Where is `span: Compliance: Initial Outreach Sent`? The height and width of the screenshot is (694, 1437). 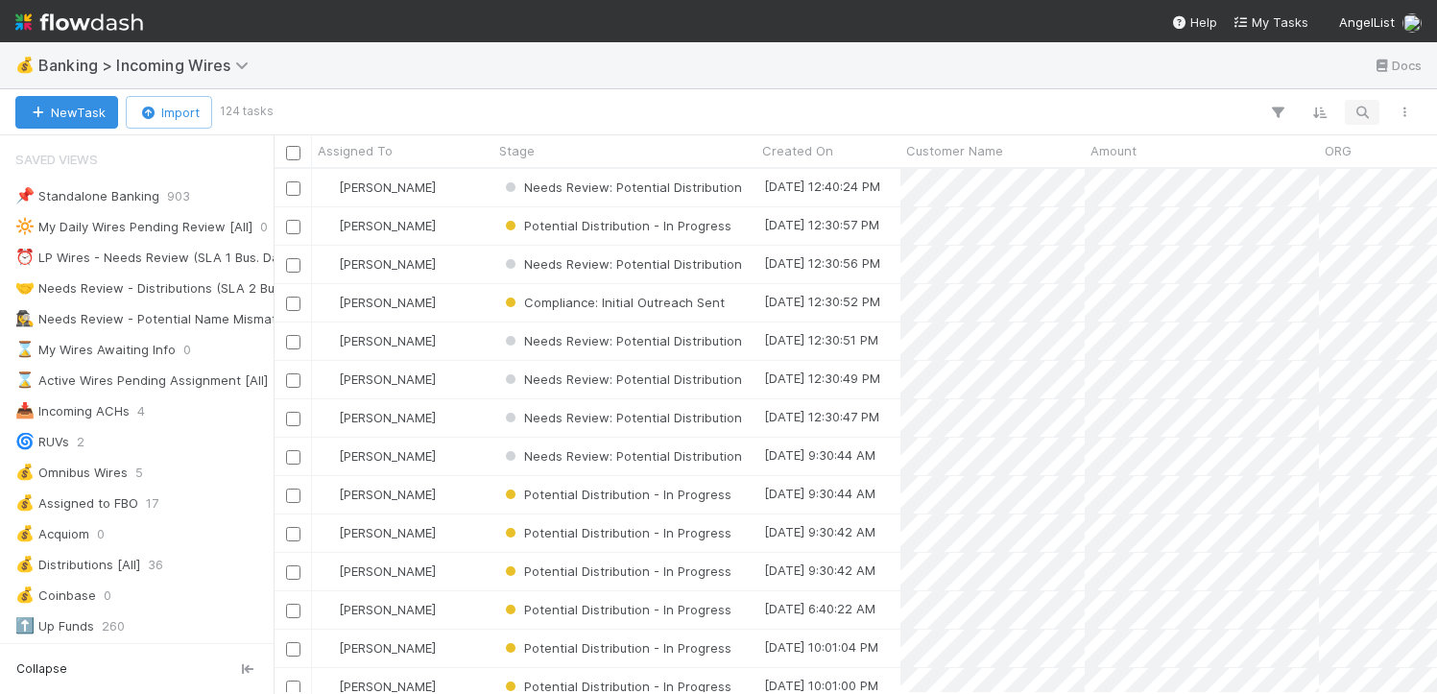
span: Compliance: Initial Outreach Sent is located at coordinates (612, 302).